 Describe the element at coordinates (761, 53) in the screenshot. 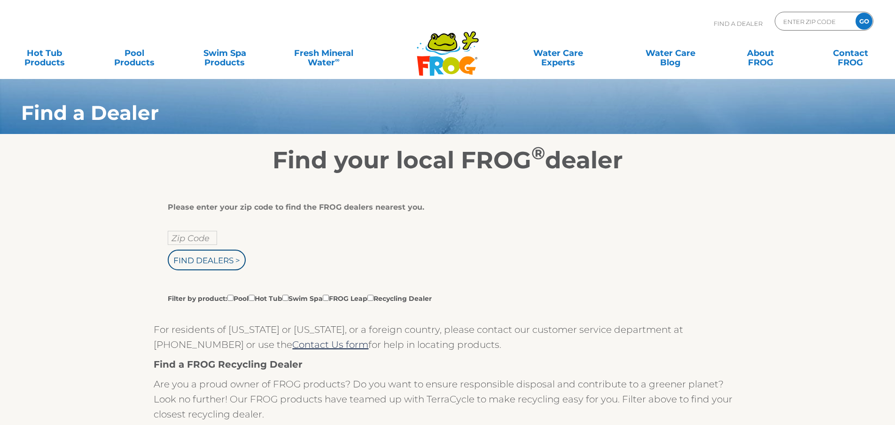

I see `a: AboutFROG` at that location.